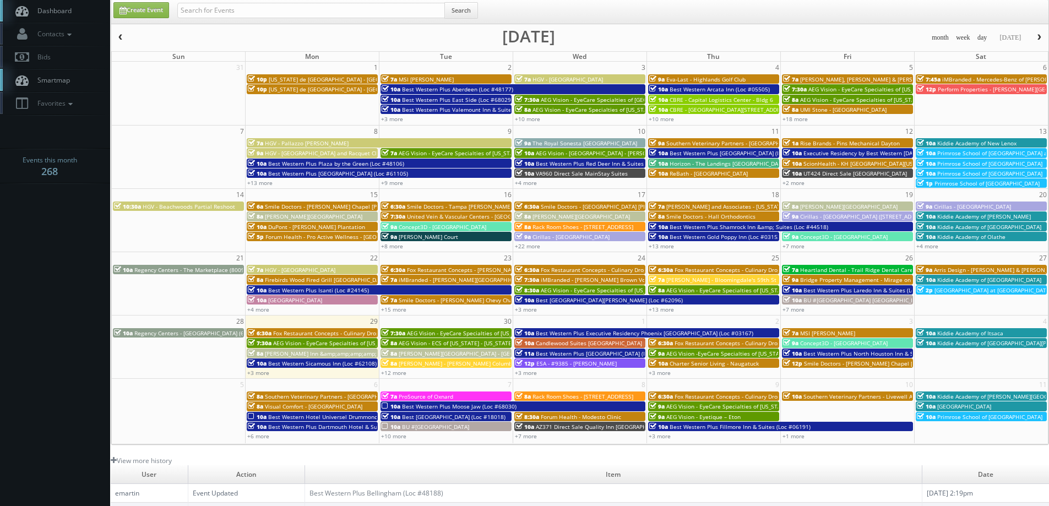  I want to click on span: Charter Senior Living - Naugatuck, so click(714, 363).